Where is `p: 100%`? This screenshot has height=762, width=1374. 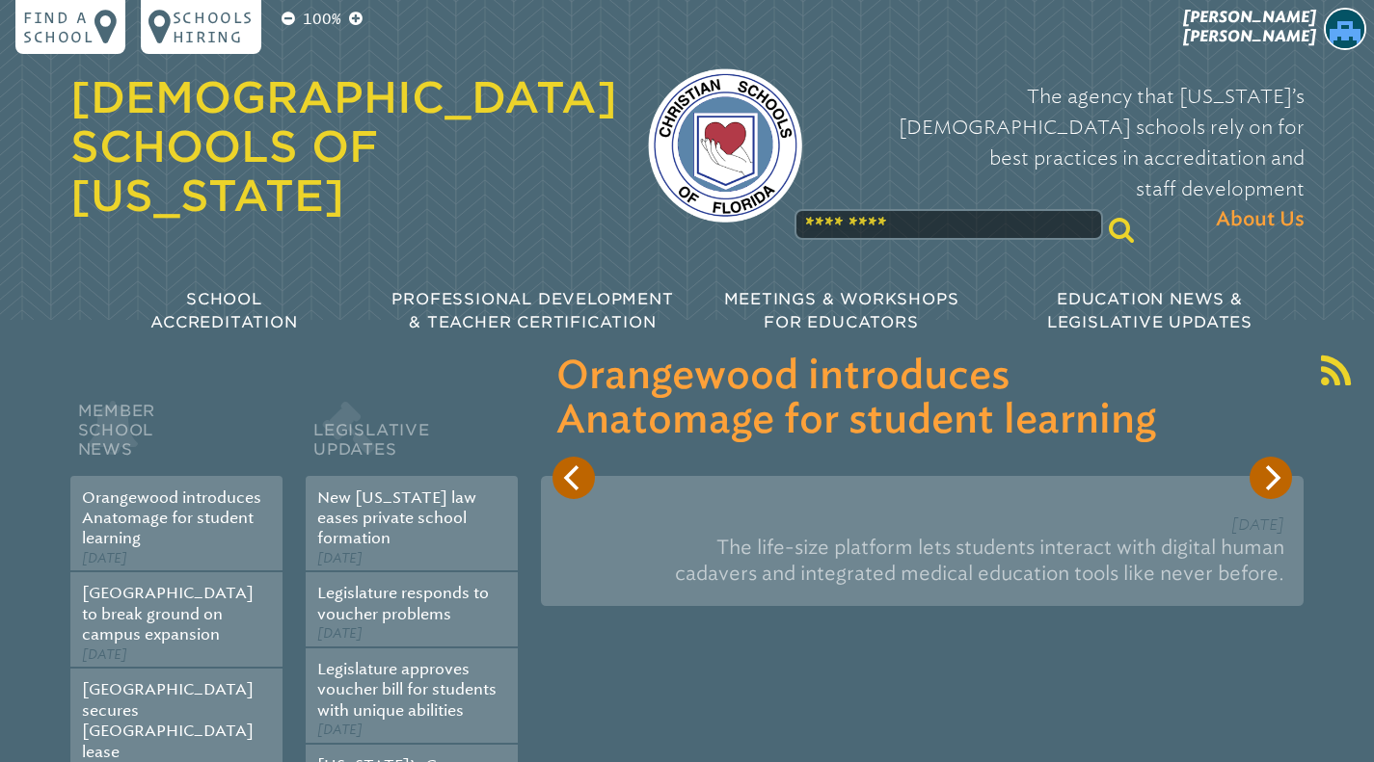 p: 100% is located at coordinates (322, 19).